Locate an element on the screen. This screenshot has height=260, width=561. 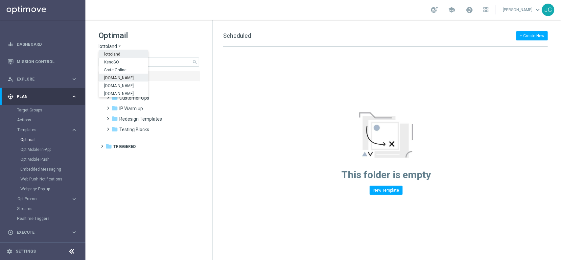
input: Search Template is located at coordinates (149, 62).